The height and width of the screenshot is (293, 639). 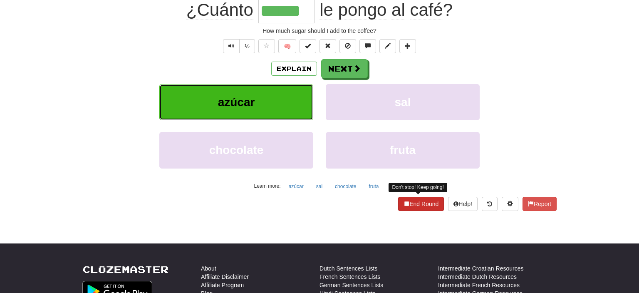 What do you see at coordinates (348, 46) in the screenshot?
I see `button: Ignore sentence (alt+i)` at bounding box center [348, 46].